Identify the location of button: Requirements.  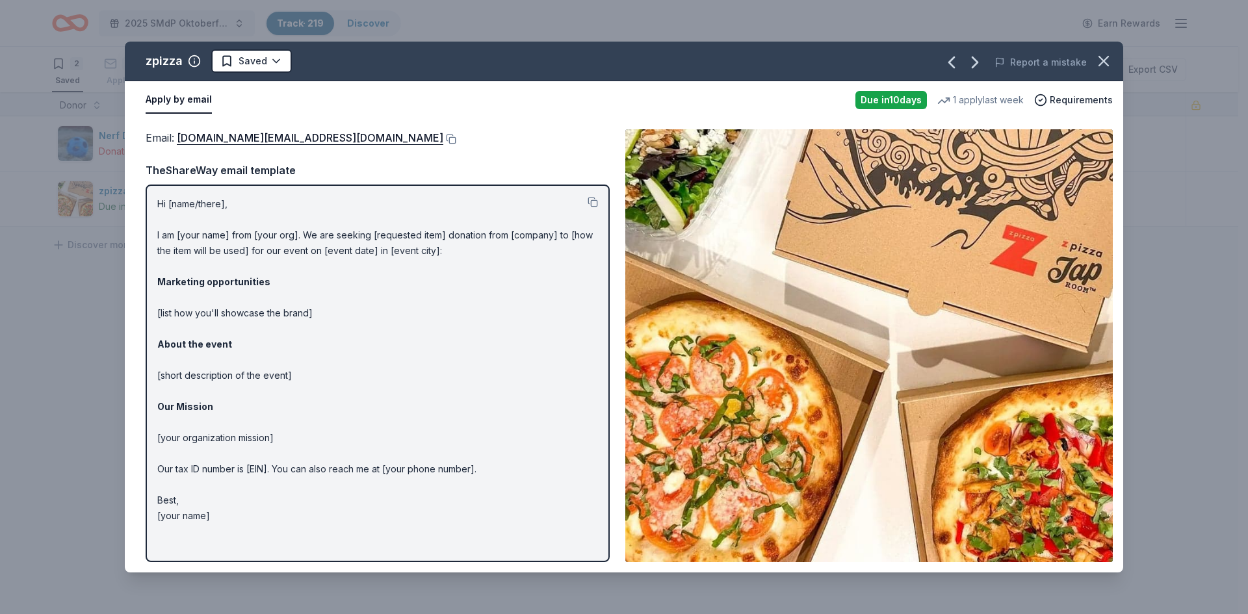
(1073, 100).